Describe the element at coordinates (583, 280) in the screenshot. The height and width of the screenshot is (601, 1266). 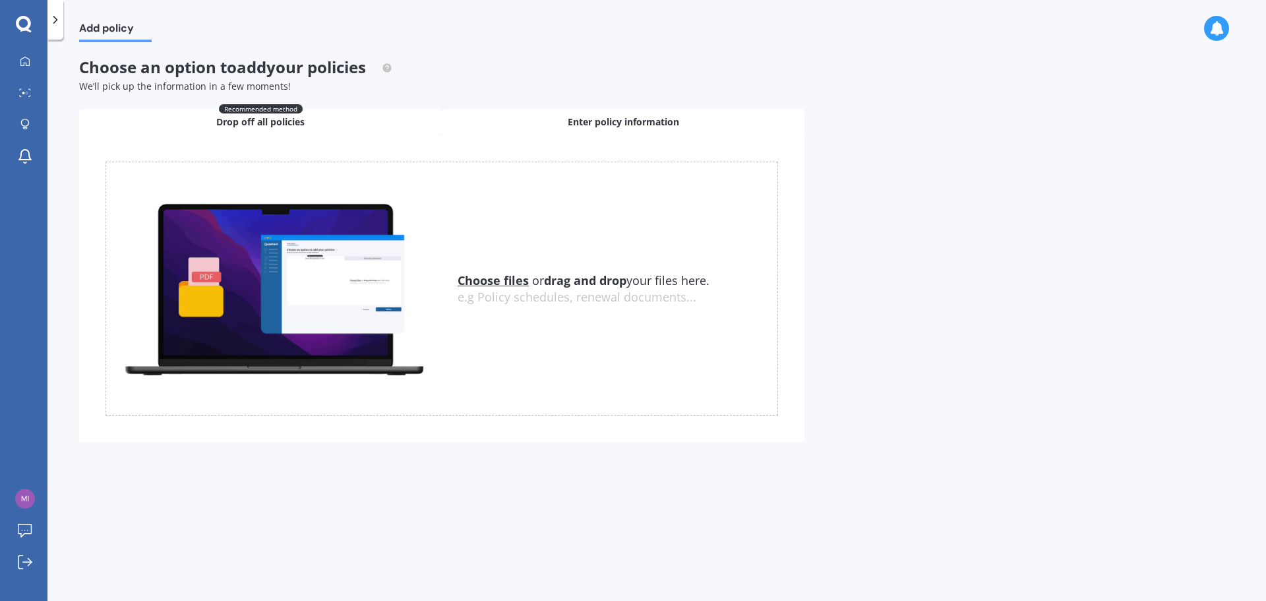
I see `span: or your files here.` at that location.